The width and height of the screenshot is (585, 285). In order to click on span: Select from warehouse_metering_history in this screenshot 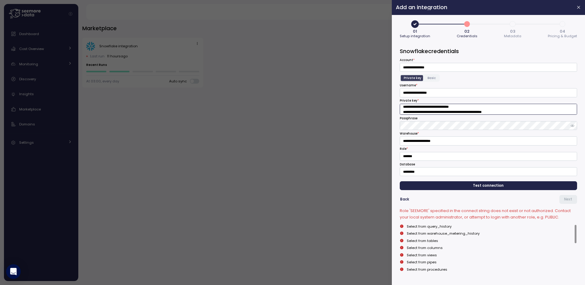, I will do `click(443, 233)`.